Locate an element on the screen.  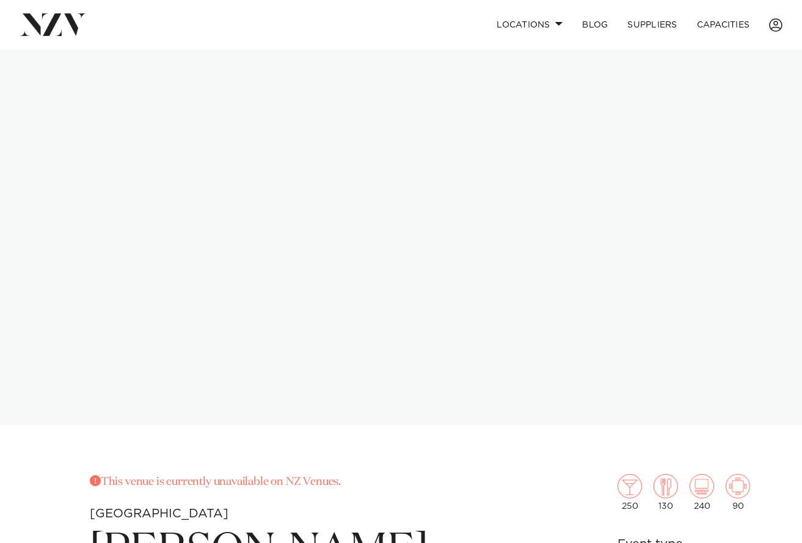
div: 130 is located at coordinates (665, 492).